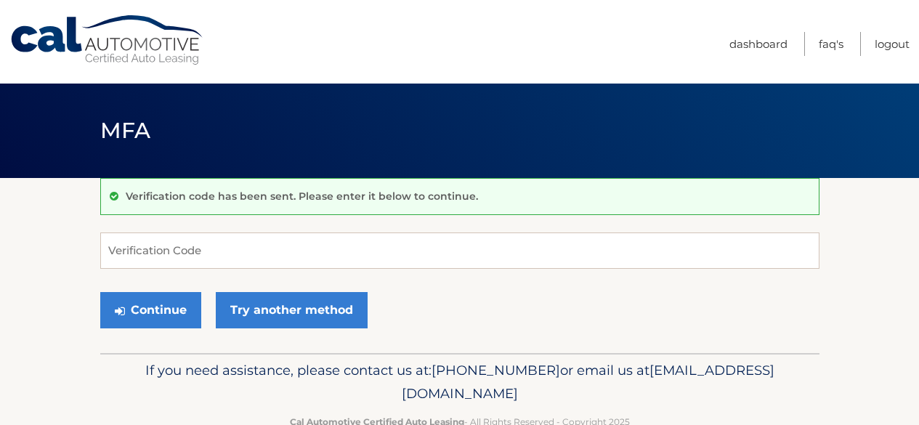  I want to click on button: Continue, so click(150, 310).